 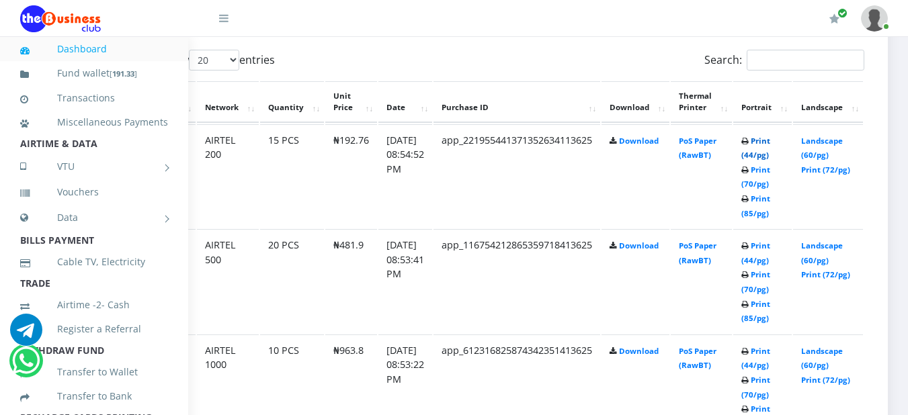 What do you see at coordinates (874, 18) in the screenshot?
I see `img: User` at bounding box center [874, 18].